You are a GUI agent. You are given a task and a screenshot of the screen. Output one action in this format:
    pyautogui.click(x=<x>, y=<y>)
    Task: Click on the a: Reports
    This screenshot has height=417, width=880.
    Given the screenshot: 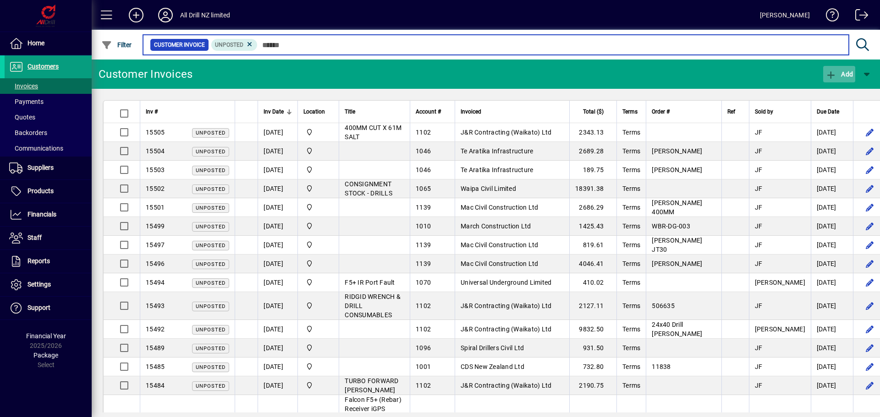 What is the action you would take?
    pyautogui.click(x=48, y=262)
    